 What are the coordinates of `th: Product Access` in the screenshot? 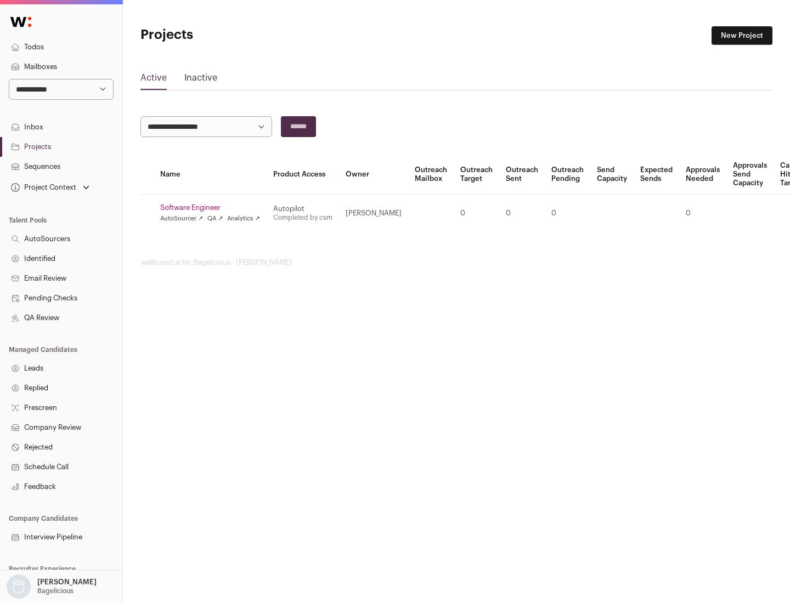 It's located at (303, 174).